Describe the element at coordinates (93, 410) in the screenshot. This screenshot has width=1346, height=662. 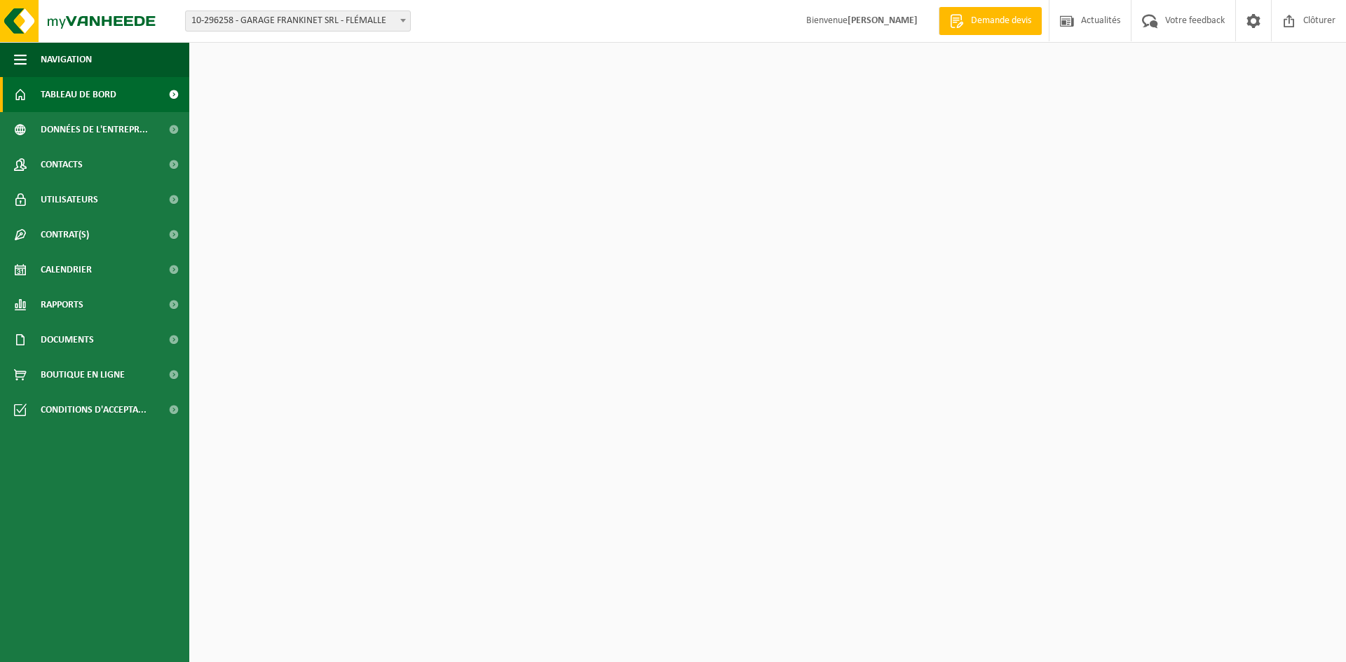
I see `span: Conditions d'accepta...` at that location.